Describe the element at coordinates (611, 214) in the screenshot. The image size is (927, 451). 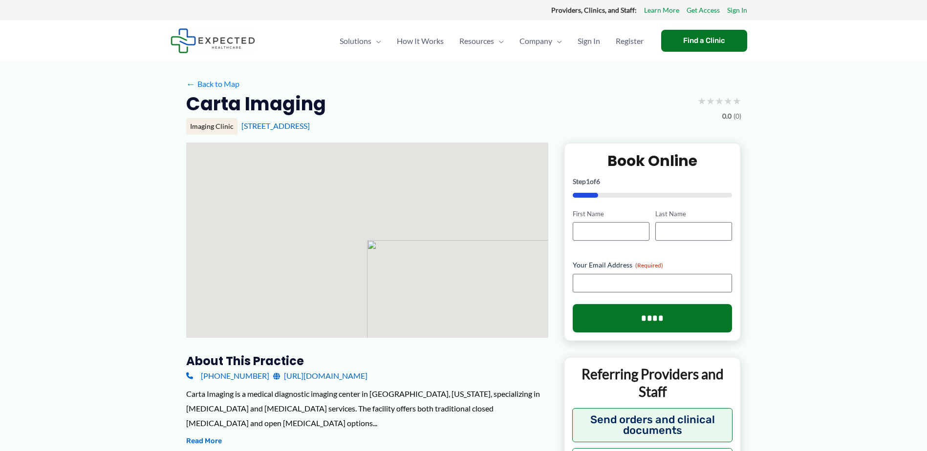
I see `label: First Name` at that location.